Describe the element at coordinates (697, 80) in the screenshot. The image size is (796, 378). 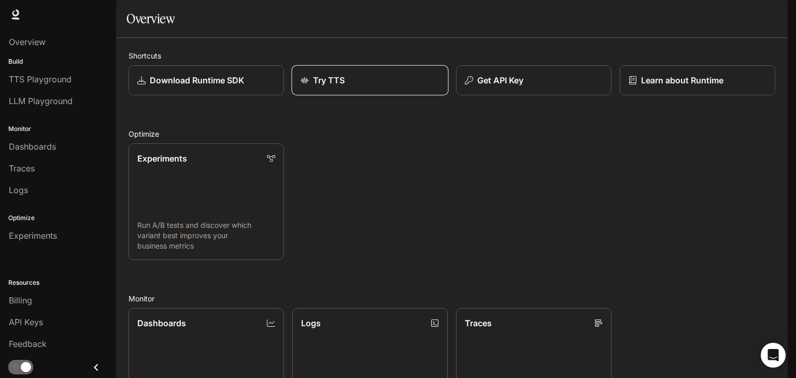
I see `a: Learn about Runtime` at that location.